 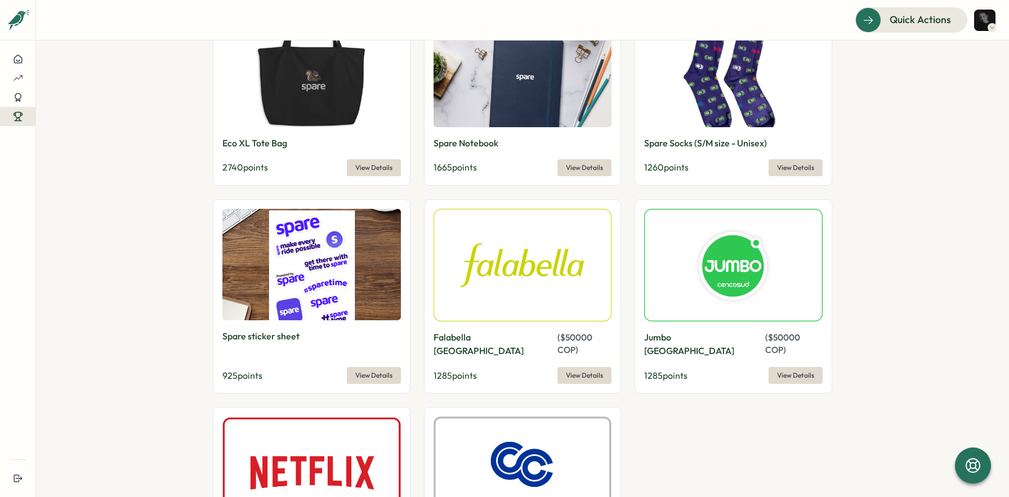 I want to click on span: 1665 points, so click(x=455, y=167).